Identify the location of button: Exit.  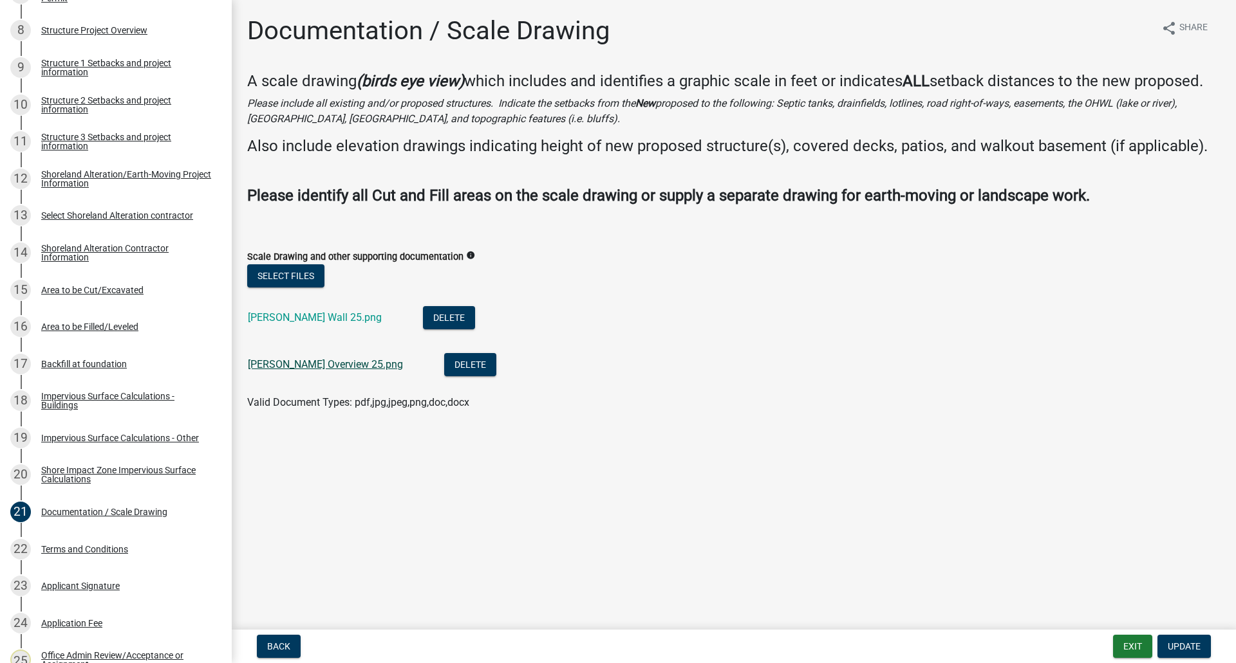
(1132, 647).